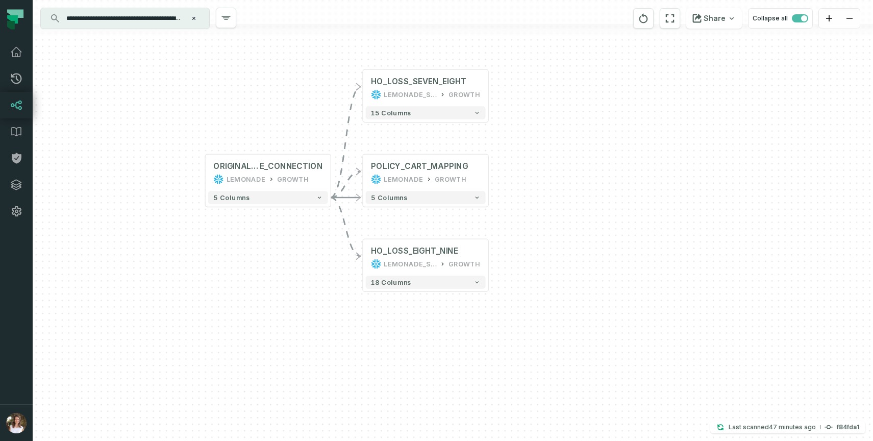 Image resolution: width=873 pixels, height=441 pixels. I want to click on span: ORIGINAL_TO_NEW_QUOT, so click(236, 166).